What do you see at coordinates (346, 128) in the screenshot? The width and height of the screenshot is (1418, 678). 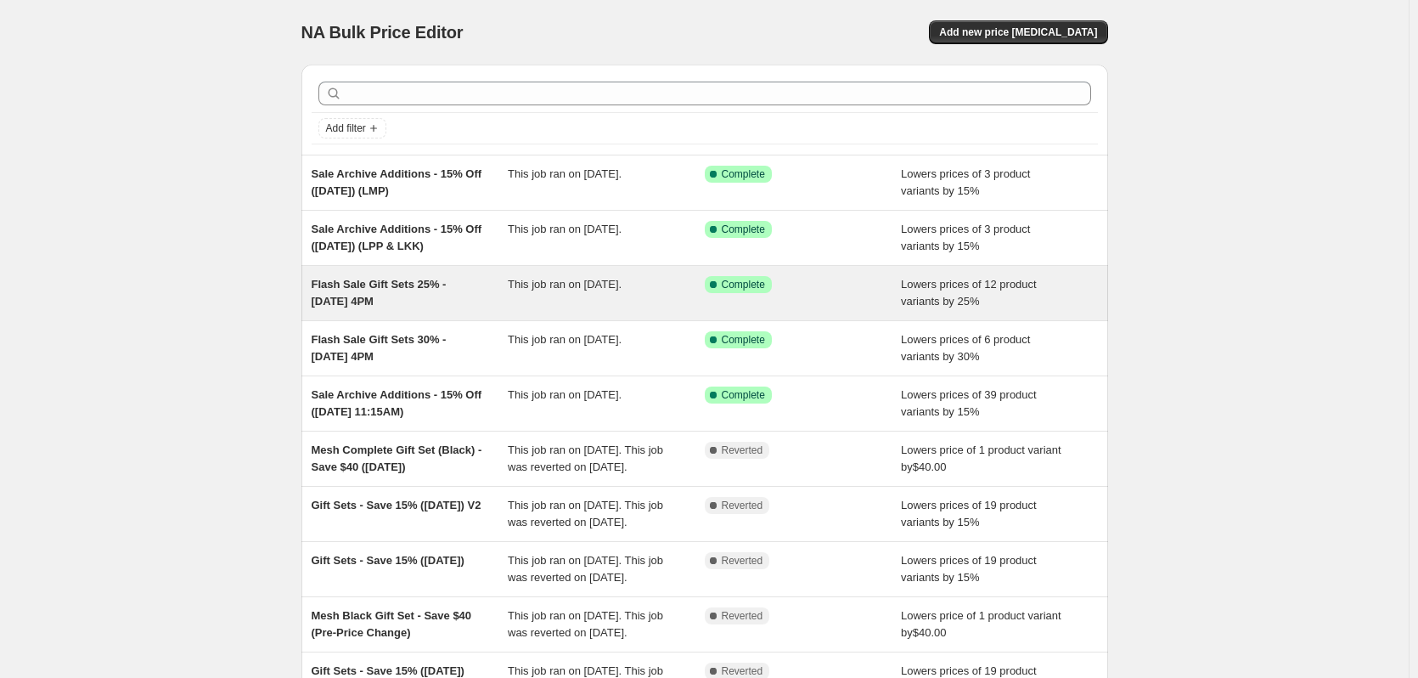 I see `span: Add filter` at bounding box center [346, 128].